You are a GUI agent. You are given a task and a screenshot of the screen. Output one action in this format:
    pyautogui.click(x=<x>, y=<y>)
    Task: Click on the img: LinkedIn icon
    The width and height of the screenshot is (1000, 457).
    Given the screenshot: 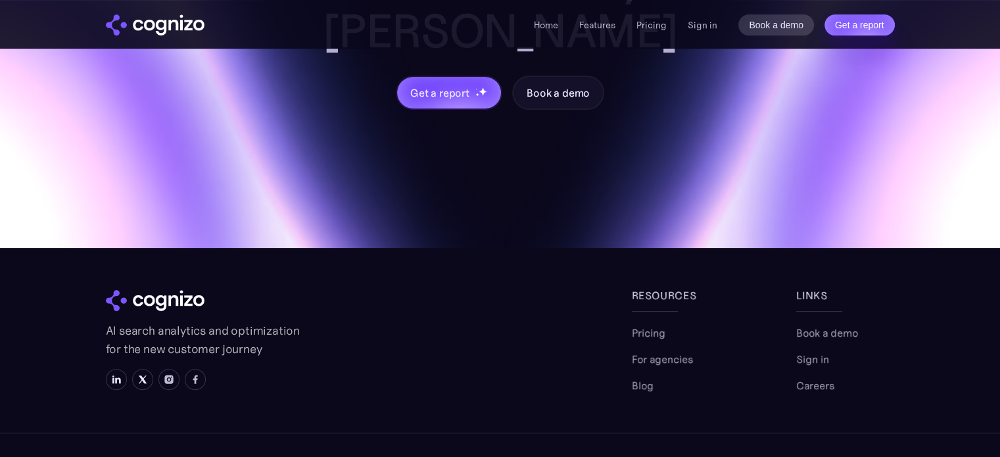 What is the action you would take?
    pyautogui.click(x=116, y=379)
    